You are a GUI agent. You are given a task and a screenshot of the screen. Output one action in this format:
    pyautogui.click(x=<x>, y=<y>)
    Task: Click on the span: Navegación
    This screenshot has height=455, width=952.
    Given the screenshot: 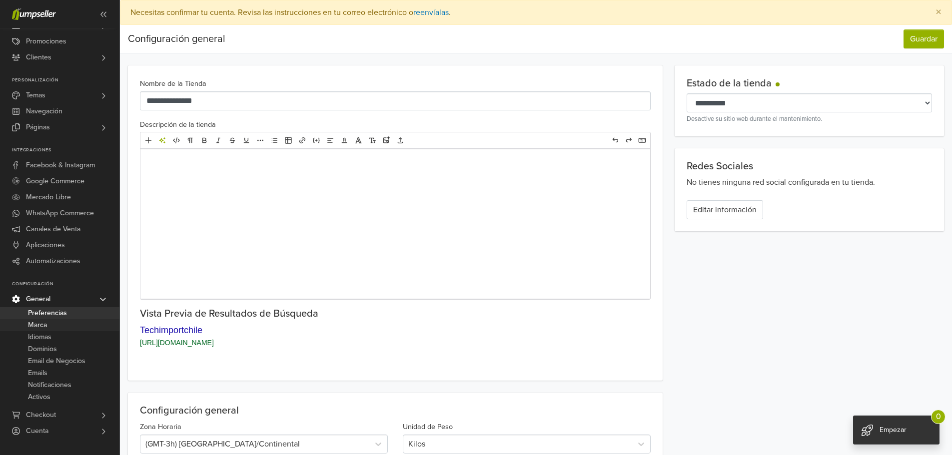 What is the action you would take?
    pyautogui.click(x=44, y=111)
    